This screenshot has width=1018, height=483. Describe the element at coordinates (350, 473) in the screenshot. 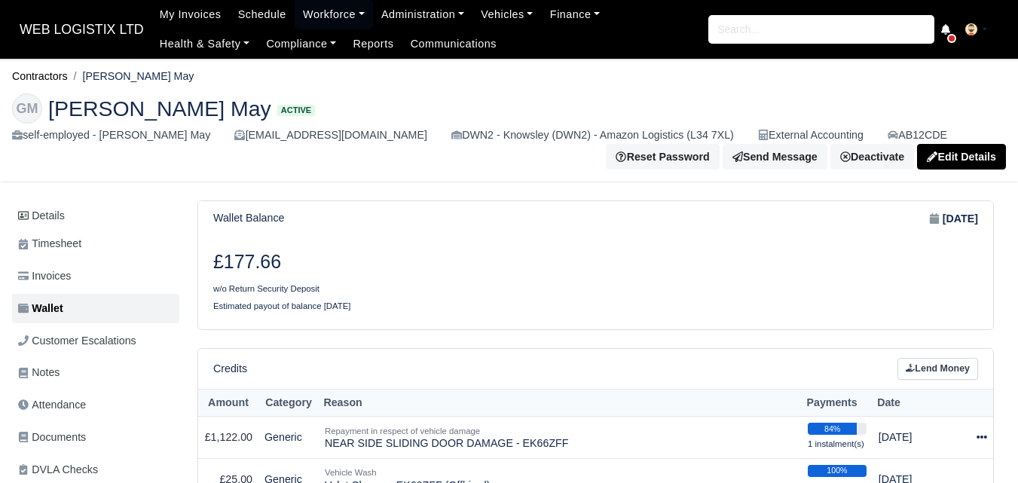

I see `small: Vehicle Wash` at that location.